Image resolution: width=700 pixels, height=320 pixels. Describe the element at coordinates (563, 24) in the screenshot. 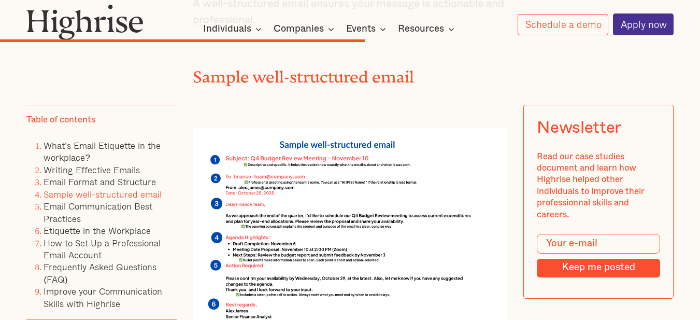

I see `a: Schedule a demo` at that location.